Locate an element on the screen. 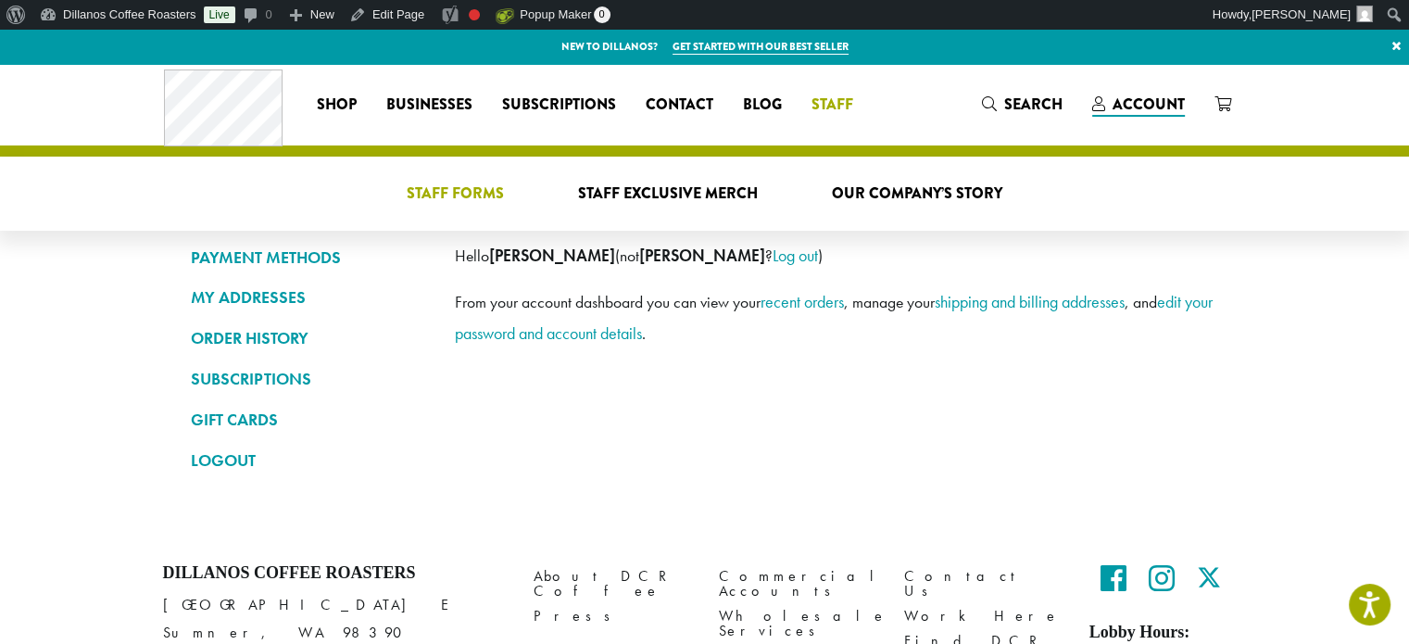 The height and width of the screenshot is (644, 1409). span: Businesses is located at coordinates (429, 105).